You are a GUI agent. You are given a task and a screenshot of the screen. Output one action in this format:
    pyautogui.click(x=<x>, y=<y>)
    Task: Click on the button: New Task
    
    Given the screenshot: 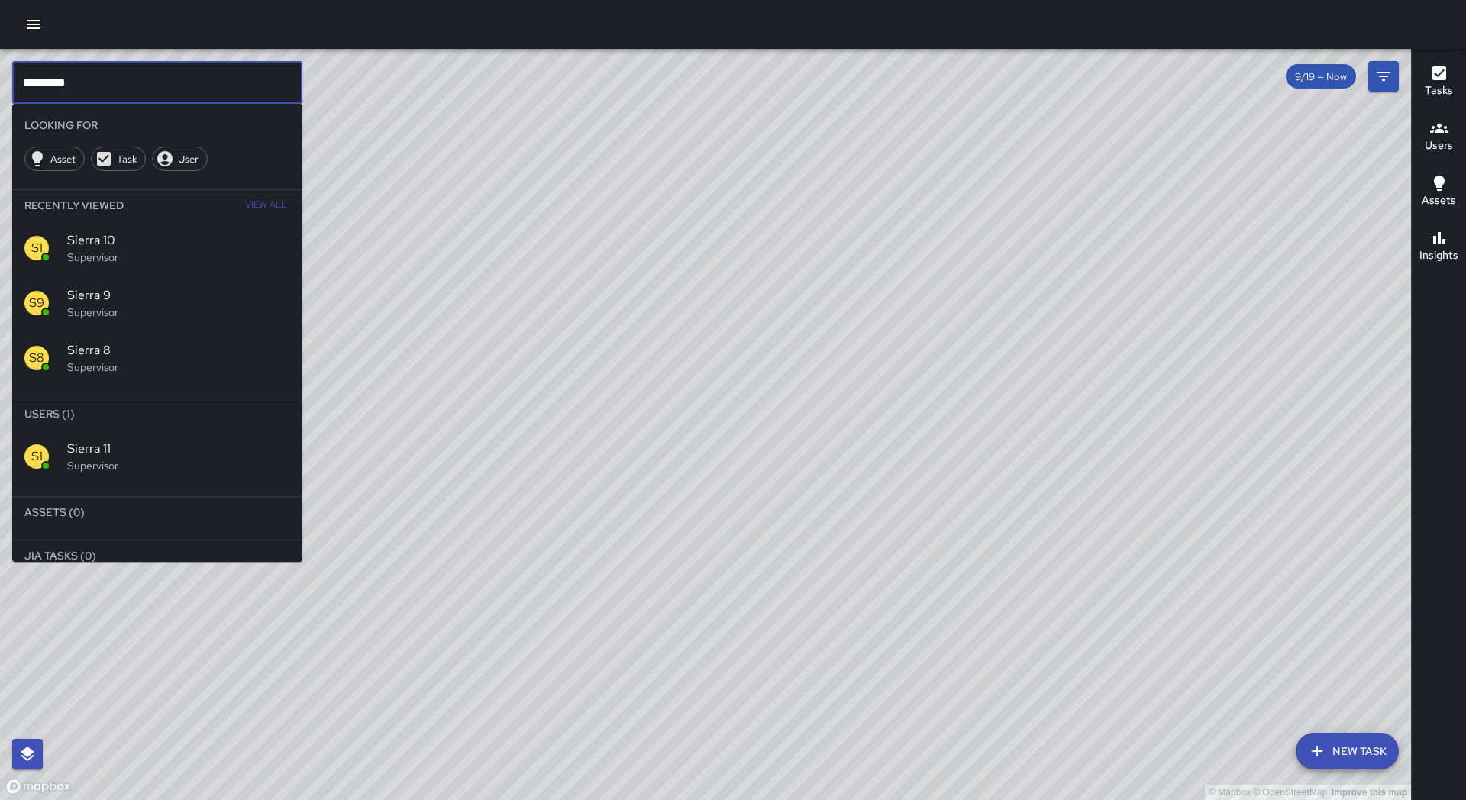 What is the action you would take?
    pyautogui.click(x=1347, y=751)
    